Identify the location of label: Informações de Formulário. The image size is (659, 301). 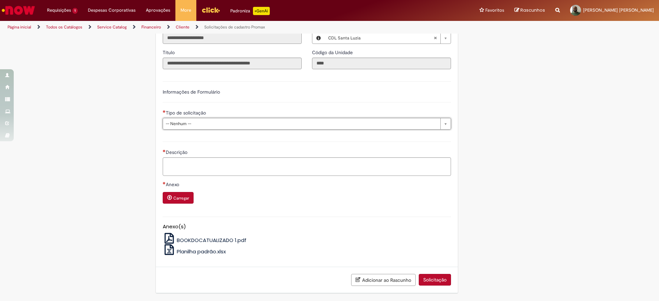
(191, 92).